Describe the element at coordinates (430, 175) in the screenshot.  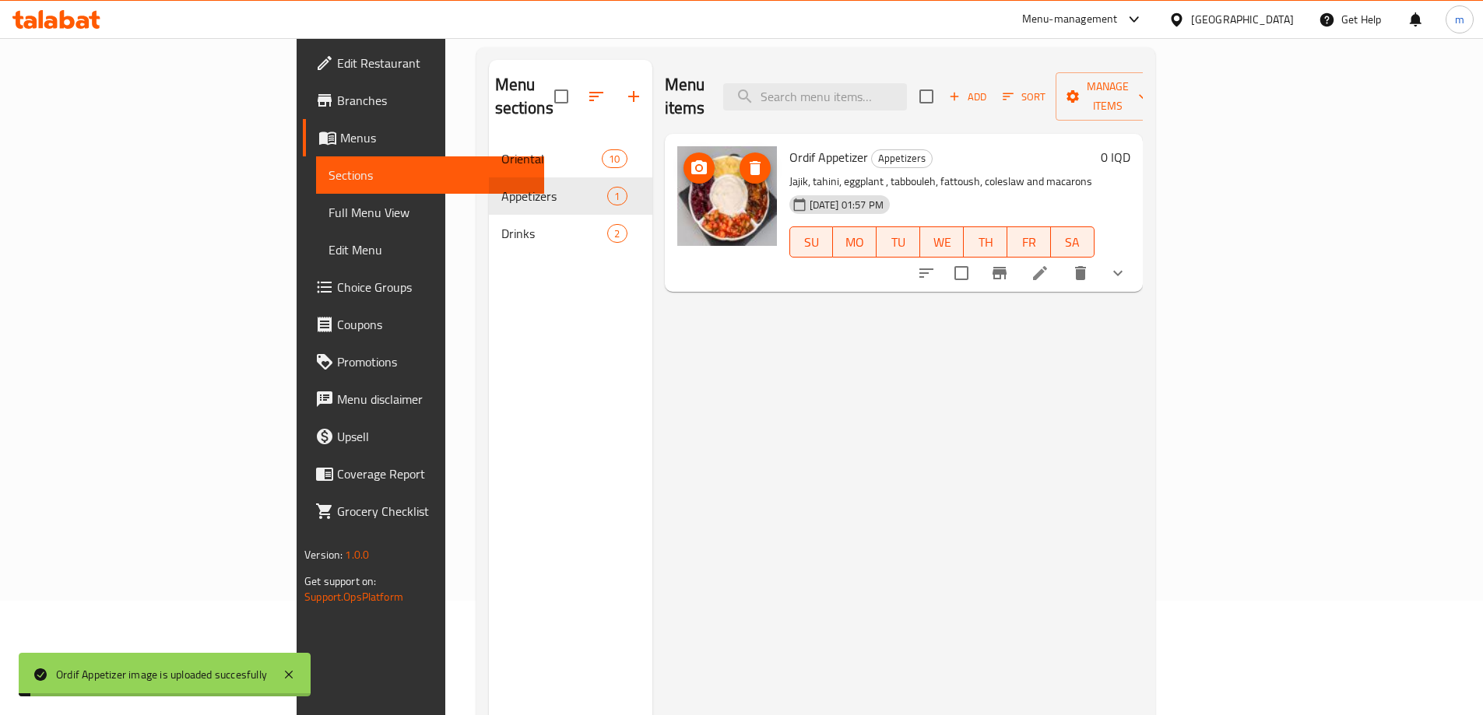
I see `a: Sections` at that location.